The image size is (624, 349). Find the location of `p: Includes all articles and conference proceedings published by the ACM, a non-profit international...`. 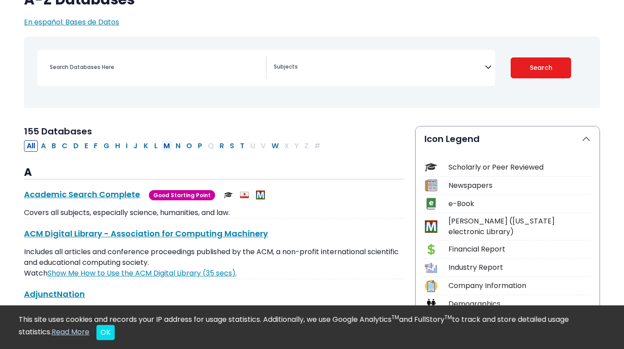

p: Includes all articles and conference proceedings published by the ACM, a non-profit international... is located at coordinates (214, 262).